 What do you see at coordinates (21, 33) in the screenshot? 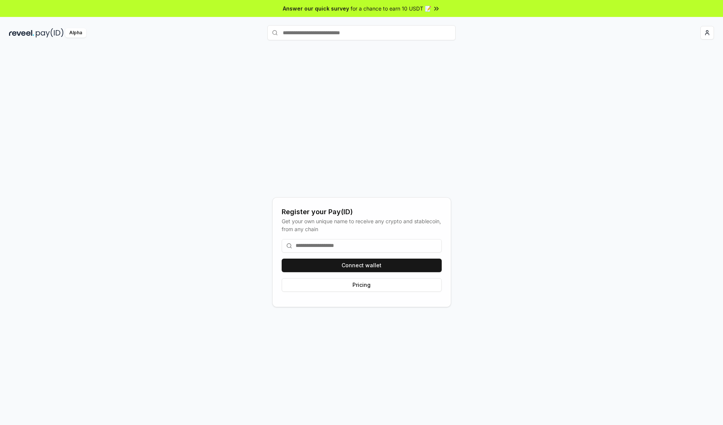
I see `img: reveel_dark` at bounding box center [21, 33].